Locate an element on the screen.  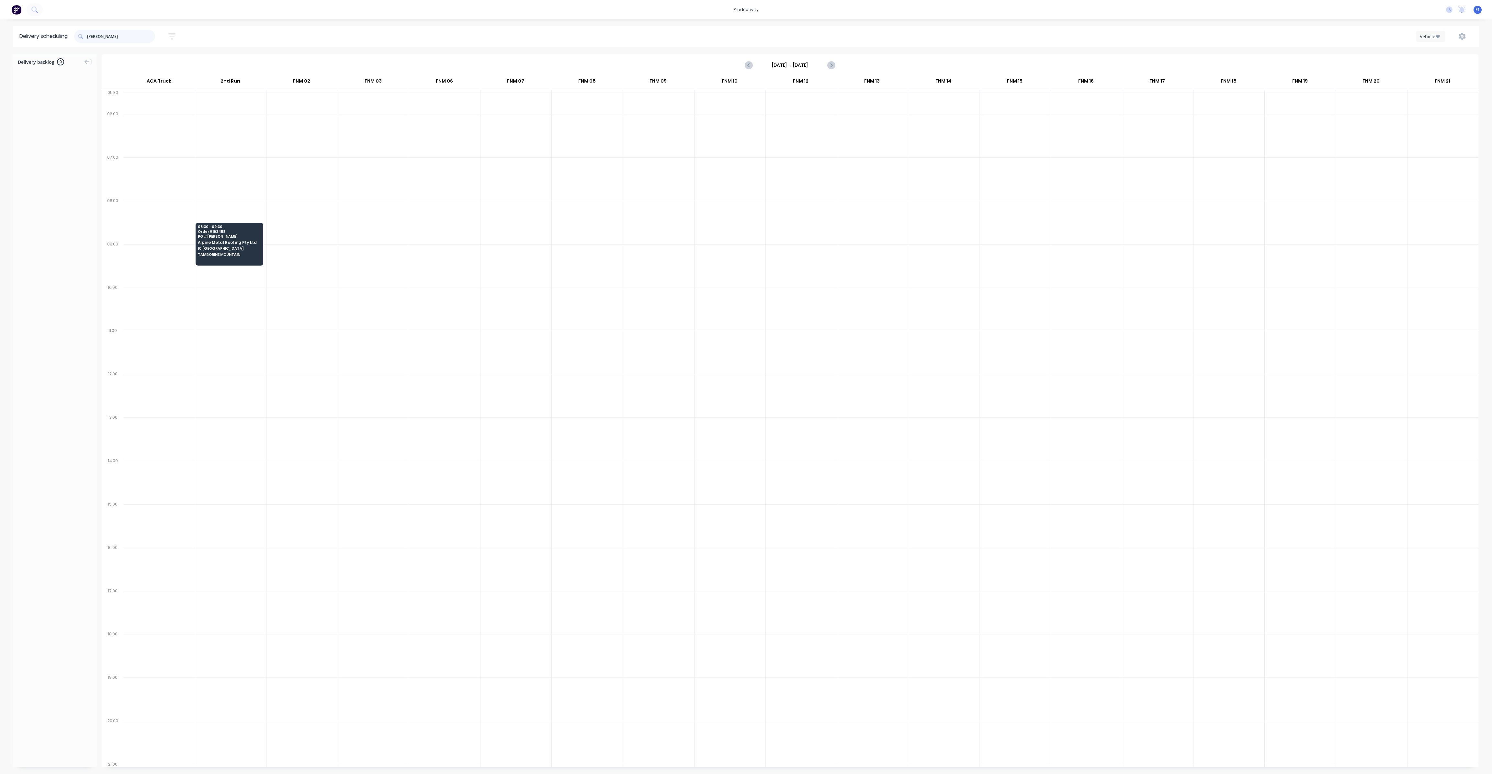
div: FNM 09 is located at coordinates (658, 83).